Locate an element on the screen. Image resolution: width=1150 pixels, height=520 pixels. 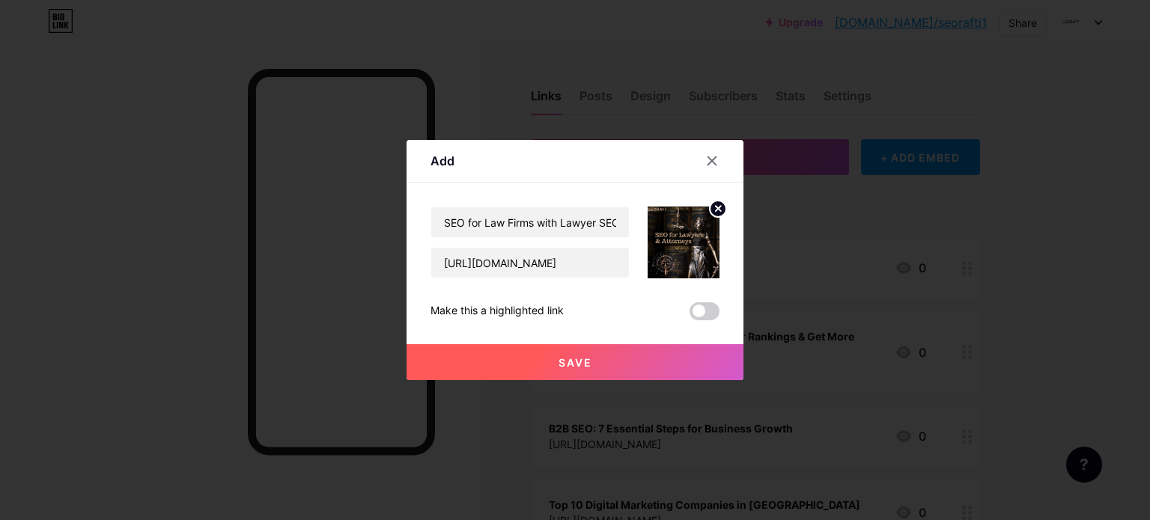
img: link_thumbnail is located at coordinates (684, 243).